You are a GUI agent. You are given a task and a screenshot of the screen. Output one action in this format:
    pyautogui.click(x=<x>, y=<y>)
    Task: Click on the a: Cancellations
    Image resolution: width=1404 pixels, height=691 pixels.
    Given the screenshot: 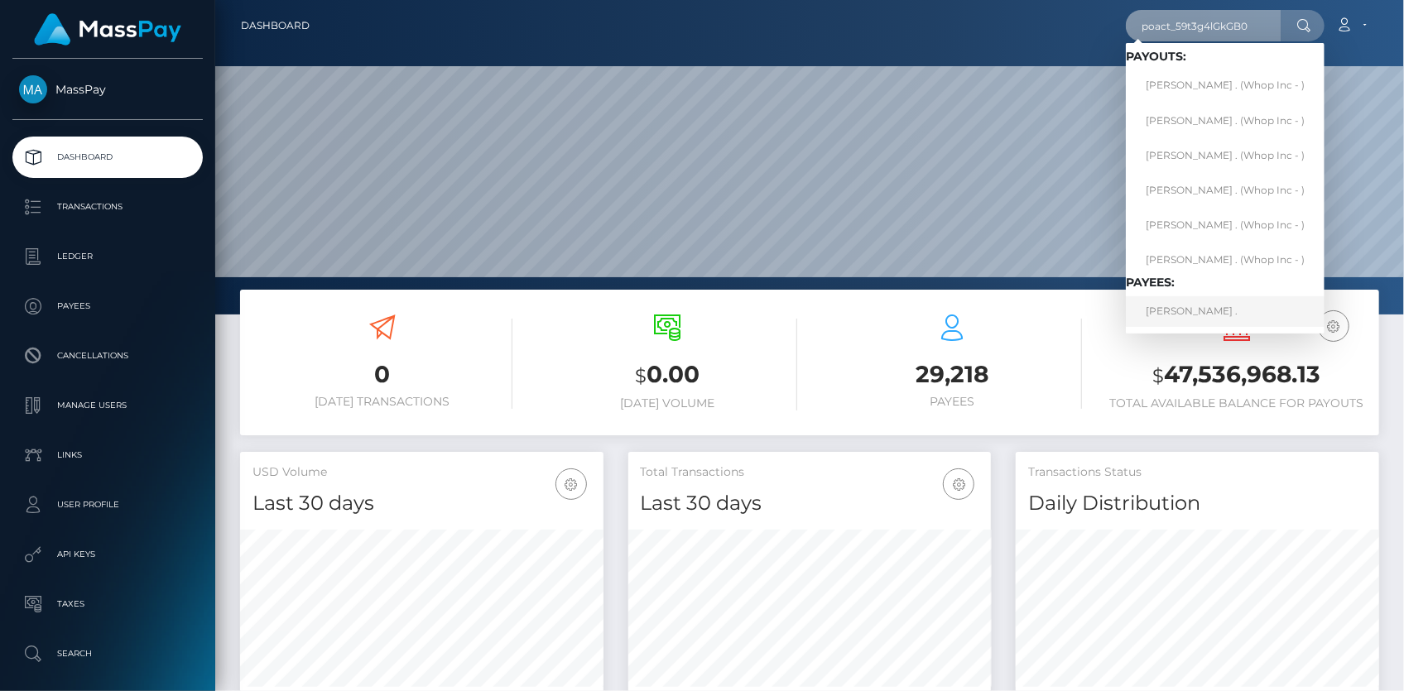 What is the action you would take?
    pyautogui.click(x=108, y=356)
    